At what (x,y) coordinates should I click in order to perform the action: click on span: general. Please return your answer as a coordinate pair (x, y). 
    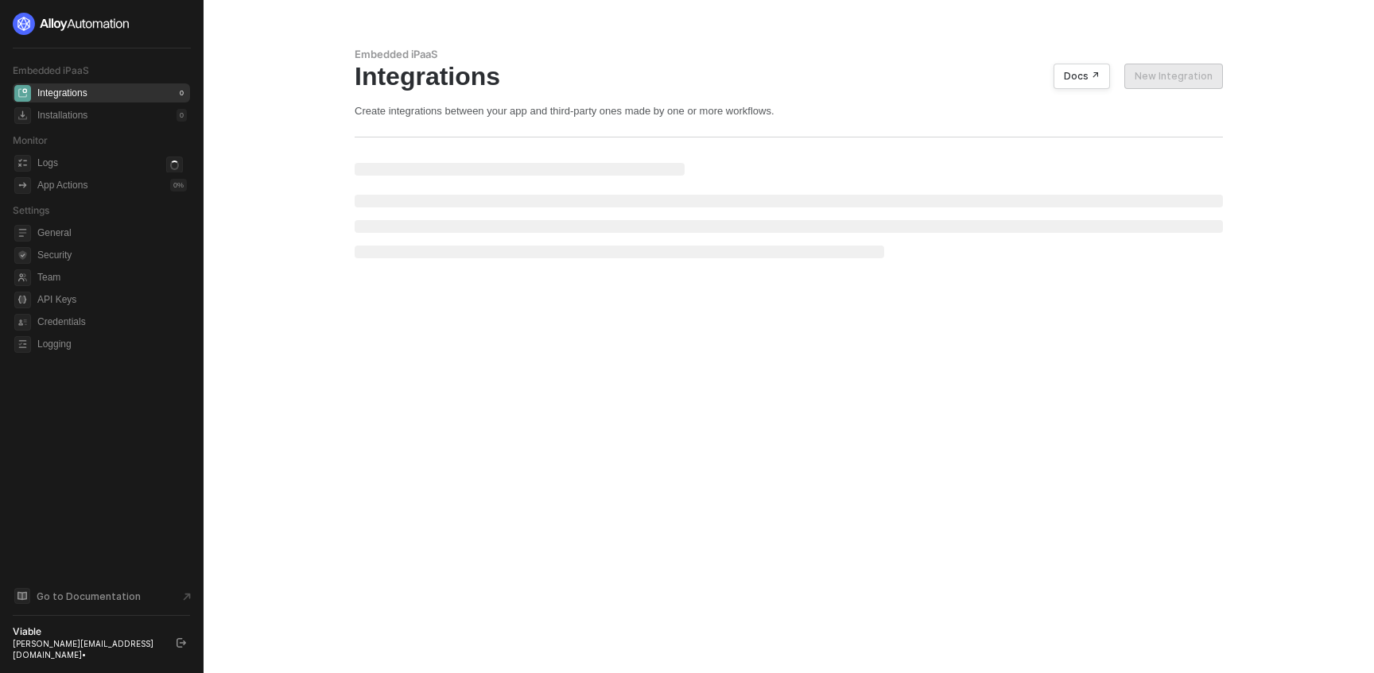
    Looking at the image, I should click on (22, 233).